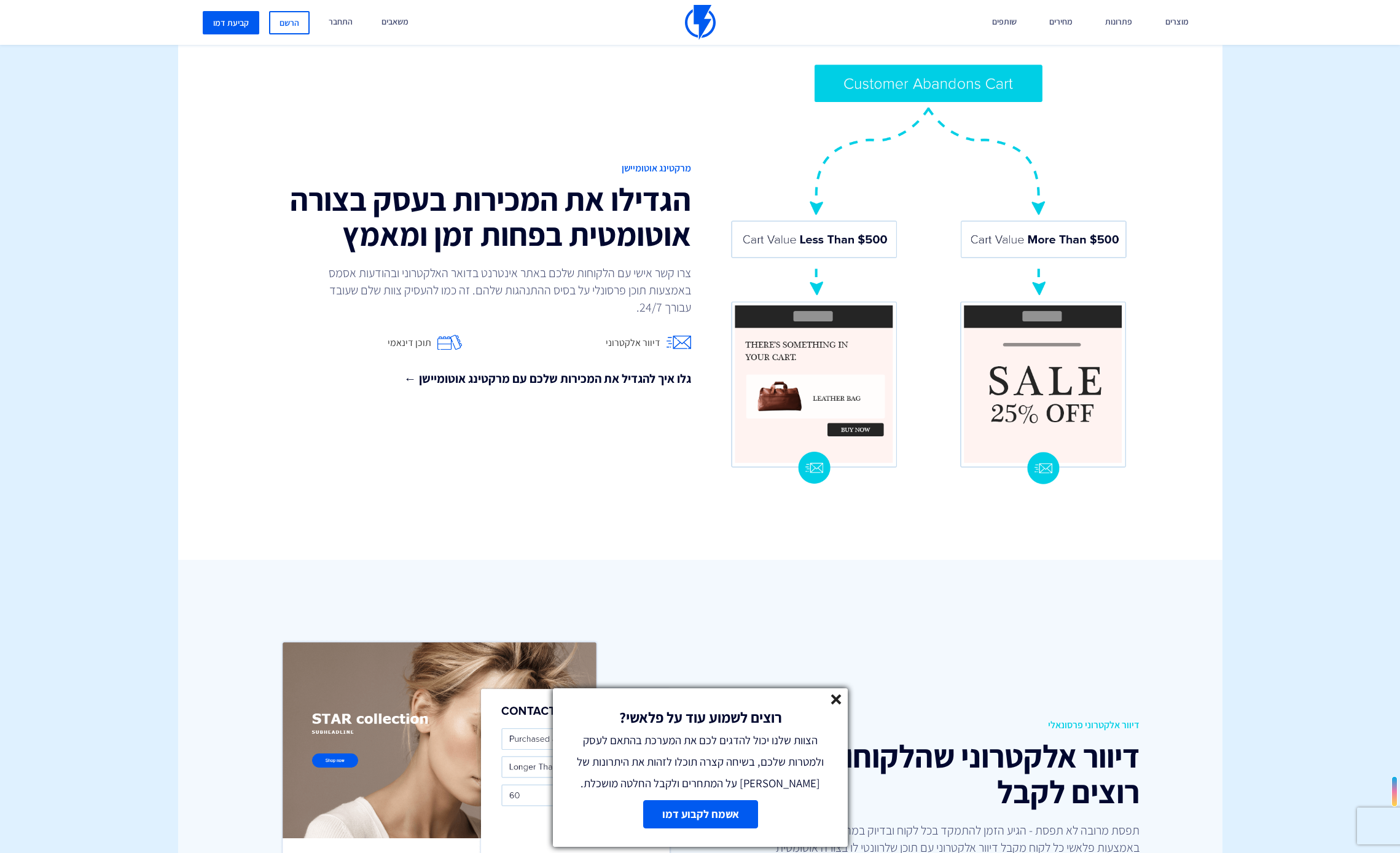 The height and width of the screenshot is (853, 1400). I want to click on h2: דיוור אלקטרוני שהלקוחות שלכם רוצים לקבל, so click(924, 773).